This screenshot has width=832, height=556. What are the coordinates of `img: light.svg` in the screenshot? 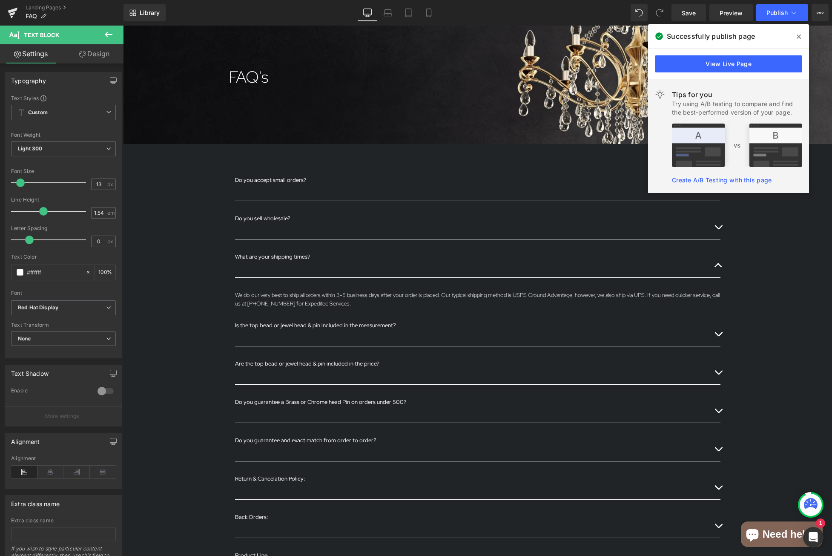 It's located at (660, 95).